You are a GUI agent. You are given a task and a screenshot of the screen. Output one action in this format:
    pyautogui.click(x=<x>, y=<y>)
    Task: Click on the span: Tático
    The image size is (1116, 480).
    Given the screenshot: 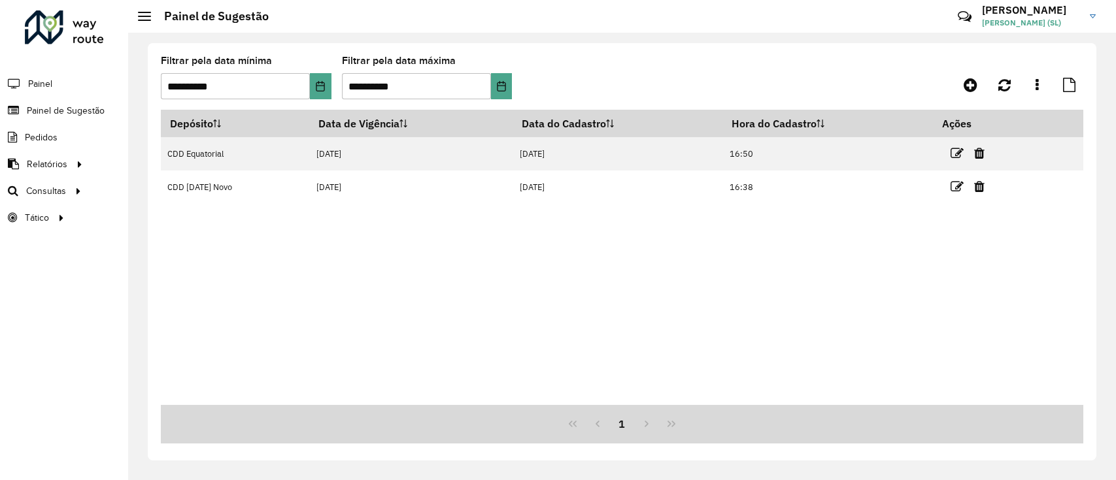 What is the action you would take?
    pyautogui.click(x=37, y=218)
    